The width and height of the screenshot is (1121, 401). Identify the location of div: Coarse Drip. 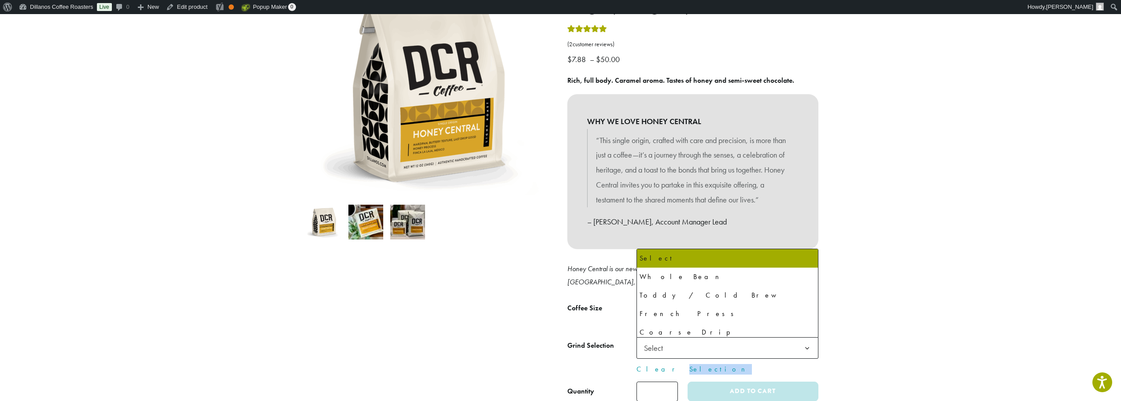
(727, 333).